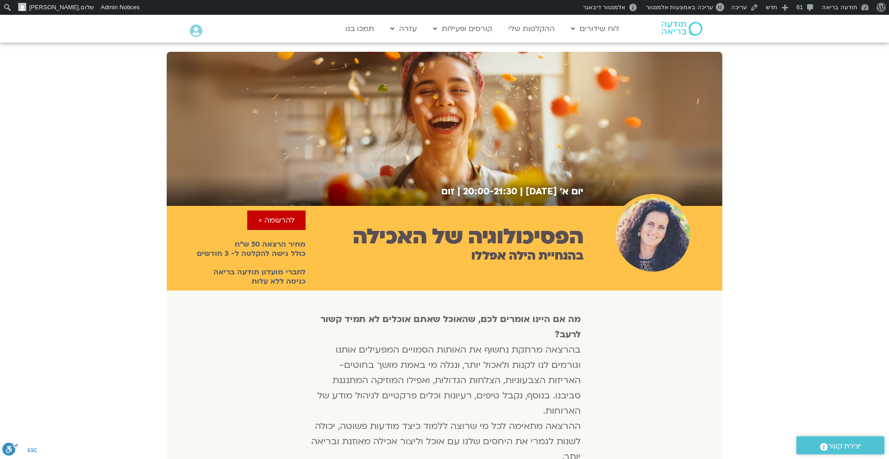 The image size is (889, 459). Describe the element at coordinates (251, 254) in the screenshot. I see `strong: כולל גישה להקלטה ל- 3 חודשים` at that location.